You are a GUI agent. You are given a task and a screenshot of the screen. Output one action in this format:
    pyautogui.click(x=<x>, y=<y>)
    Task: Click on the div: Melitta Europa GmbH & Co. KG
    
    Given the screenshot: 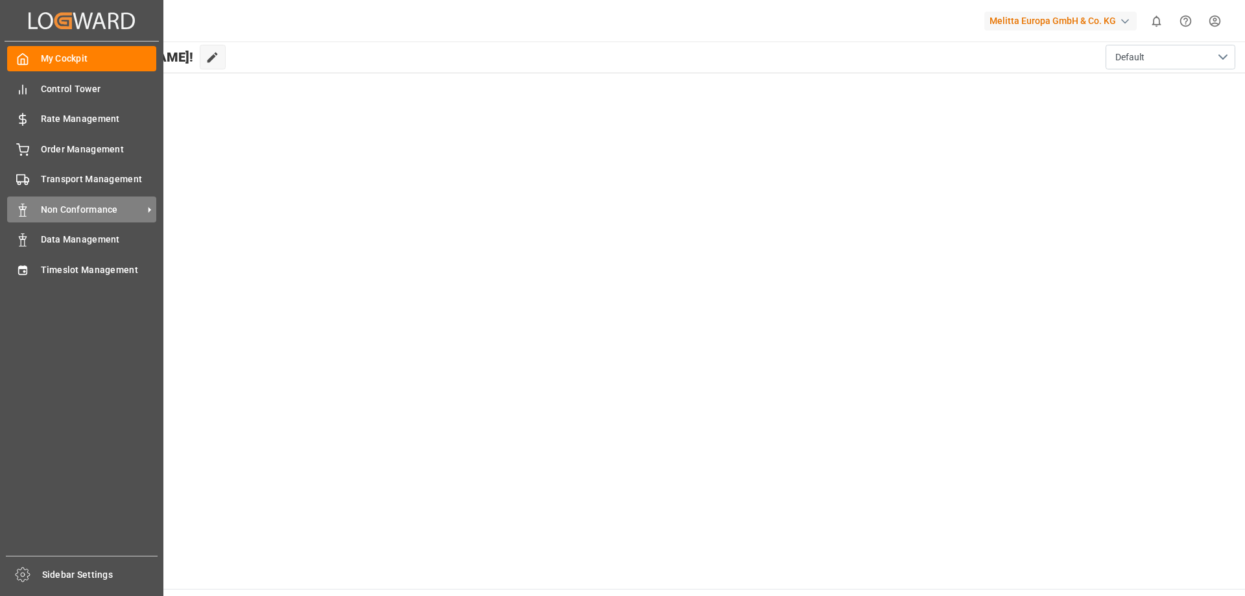 What is the action you would take?
    pyautogui.click(x=1060, y=21)
    